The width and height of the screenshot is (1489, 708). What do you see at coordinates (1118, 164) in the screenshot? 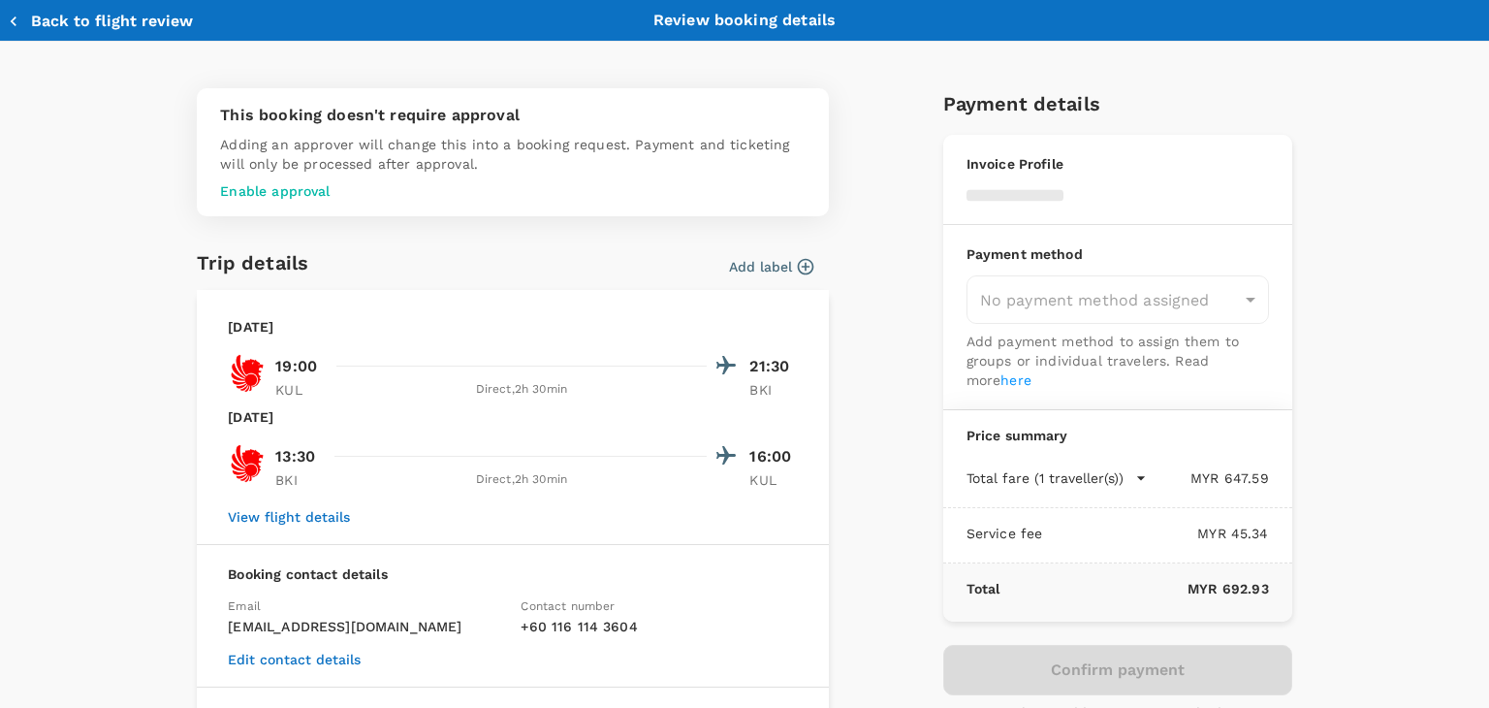
I see `p: Invoice Profile` at bounding box center [1118, 164].